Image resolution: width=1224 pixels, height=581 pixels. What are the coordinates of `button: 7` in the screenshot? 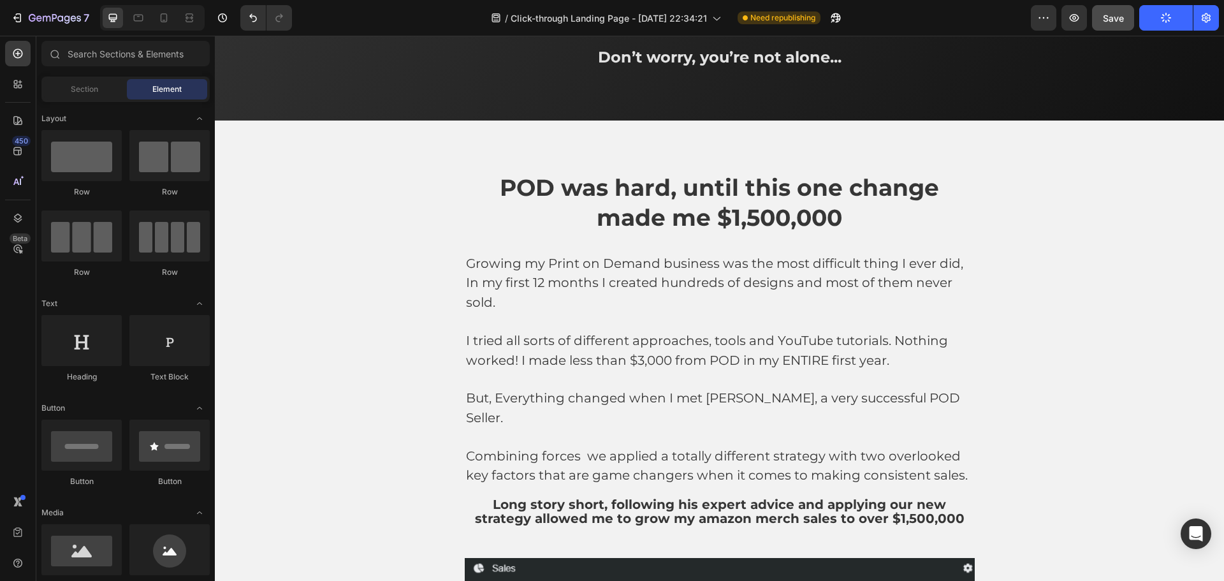 It's located at (50, 18).